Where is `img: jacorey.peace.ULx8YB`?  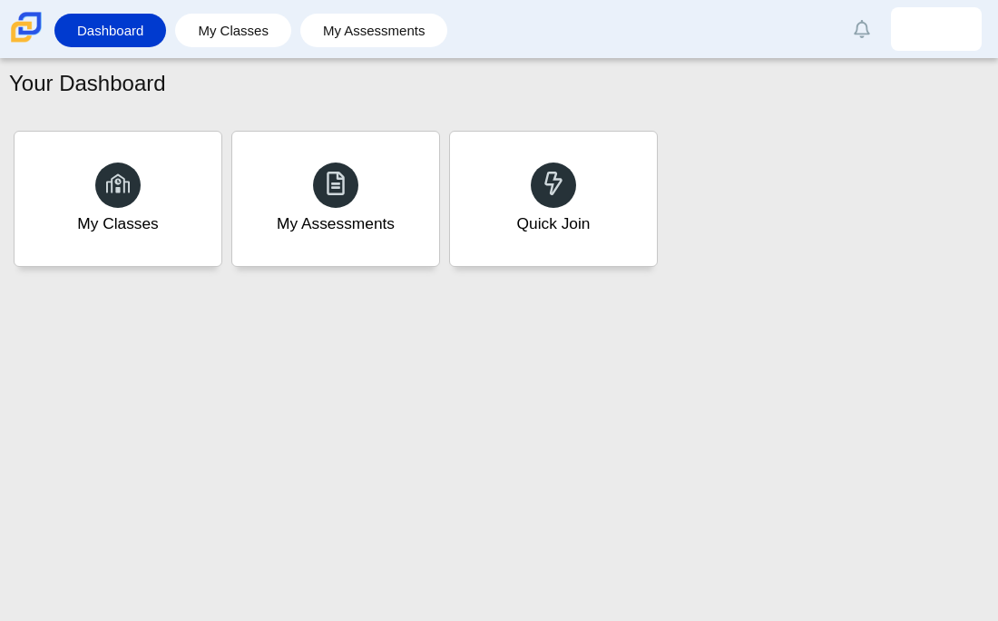
img: jacorey.peace.ULx8YB is located at coordinates (937, 29).